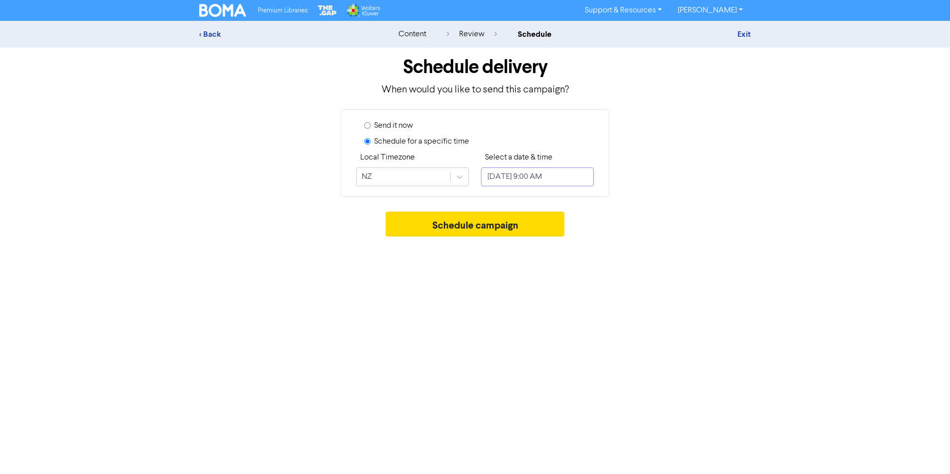 Image resolution: width=950 pixels, height=474 pixels. I want to click on label: Select a date & time, so click(519, 157).